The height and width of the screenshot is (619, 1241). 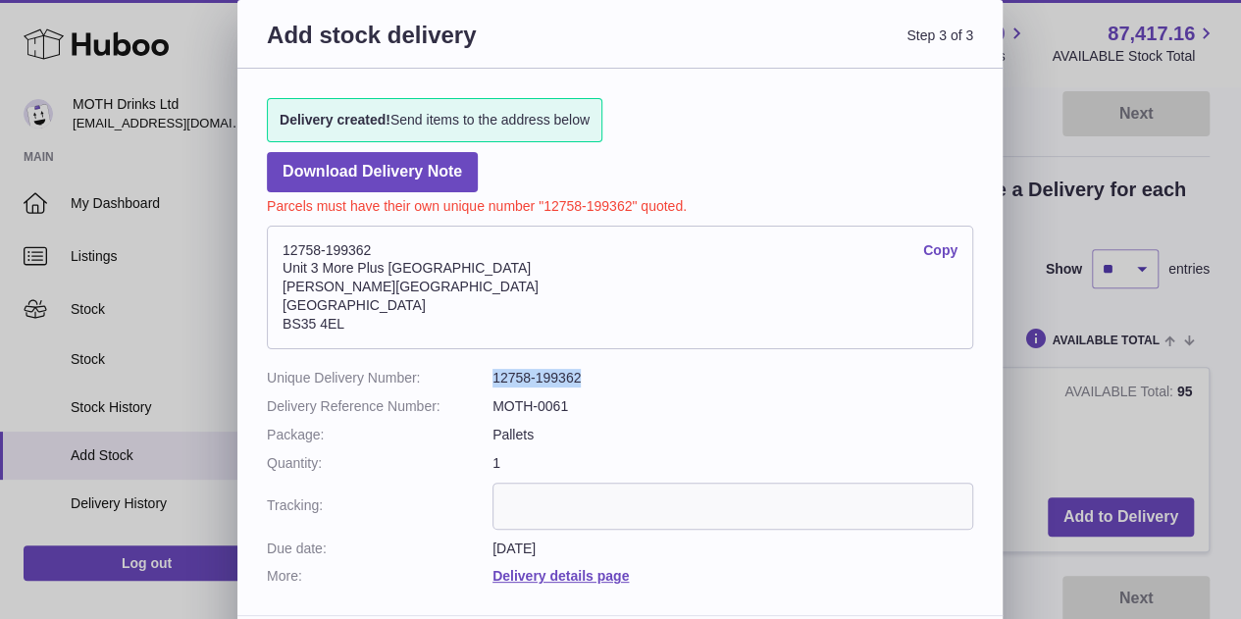 I want to click on span: Step 3 of 3, so click(x=797, y=46).